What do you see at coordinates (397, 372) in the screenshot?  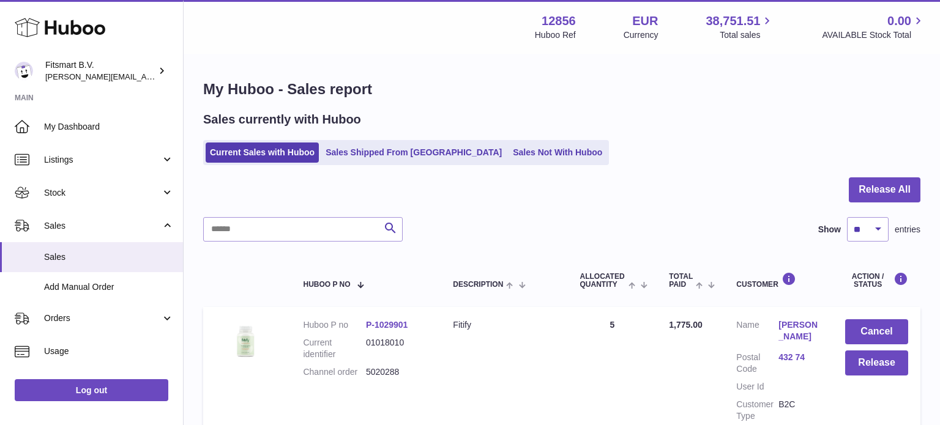 I see `dd: 5020288` at bounding box center [397, 372].